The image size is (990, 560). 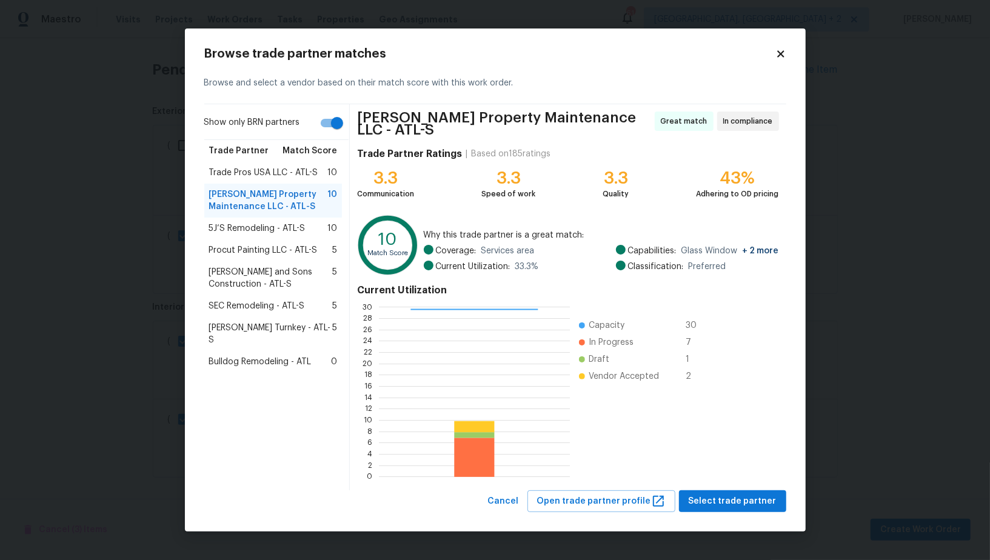 I want to click on span: In compliance, so click(x=751, y=121).